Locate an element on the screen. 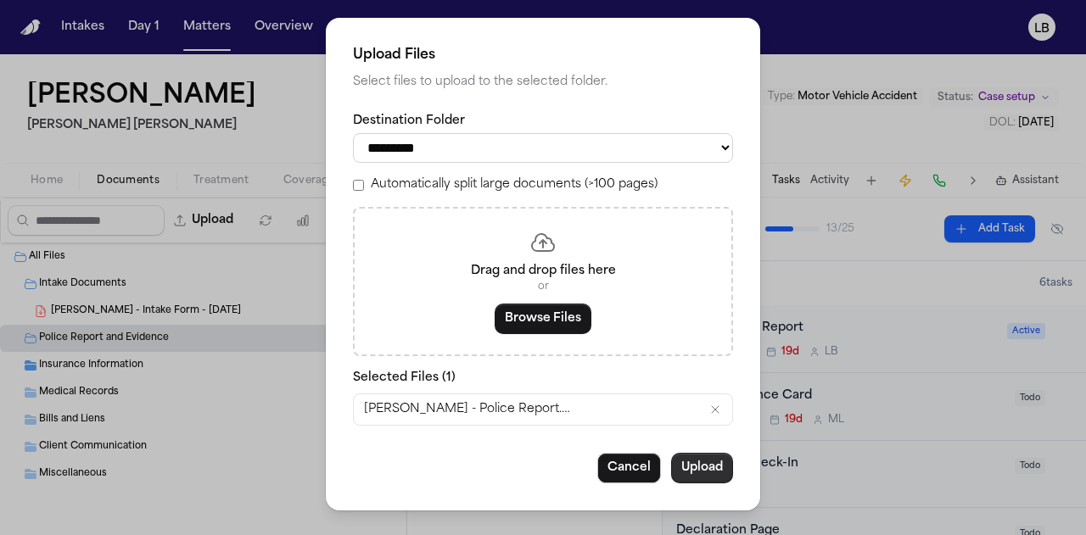  button: Remove Shoop, Michael - Police Report.pdf is located at coordinates (715, 410).